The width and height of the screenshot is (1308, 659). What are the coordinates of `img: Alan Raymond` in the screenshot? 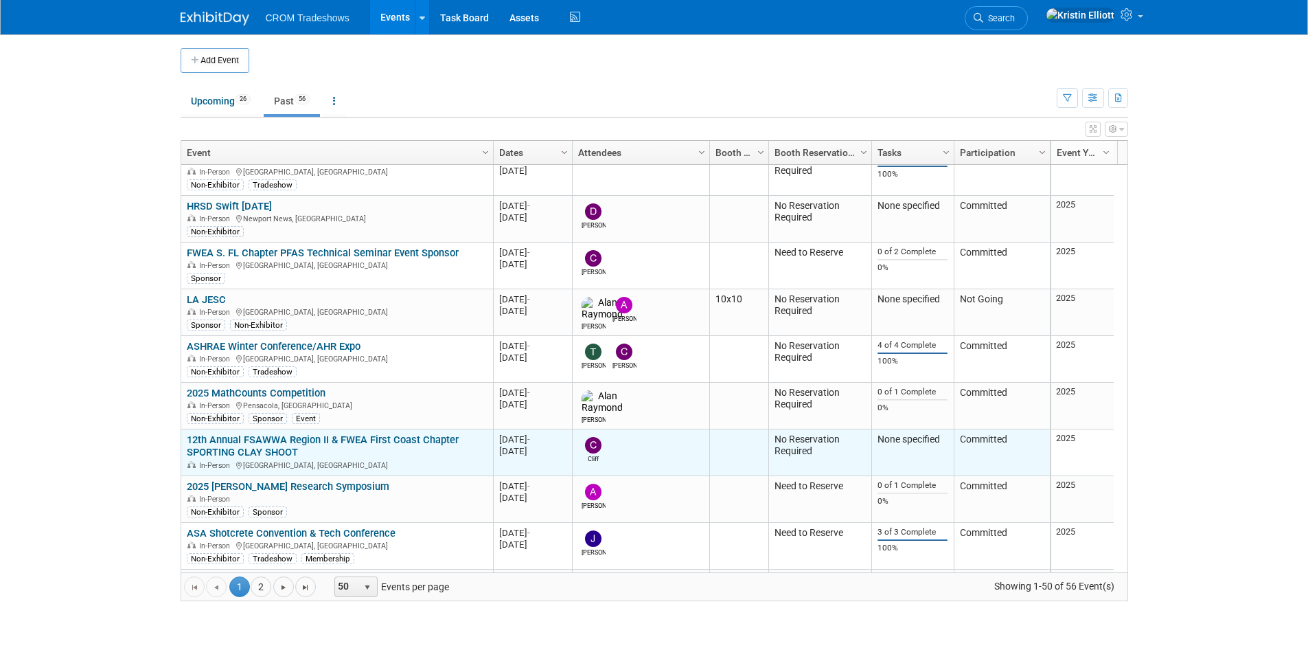 It's located at (602, 402).